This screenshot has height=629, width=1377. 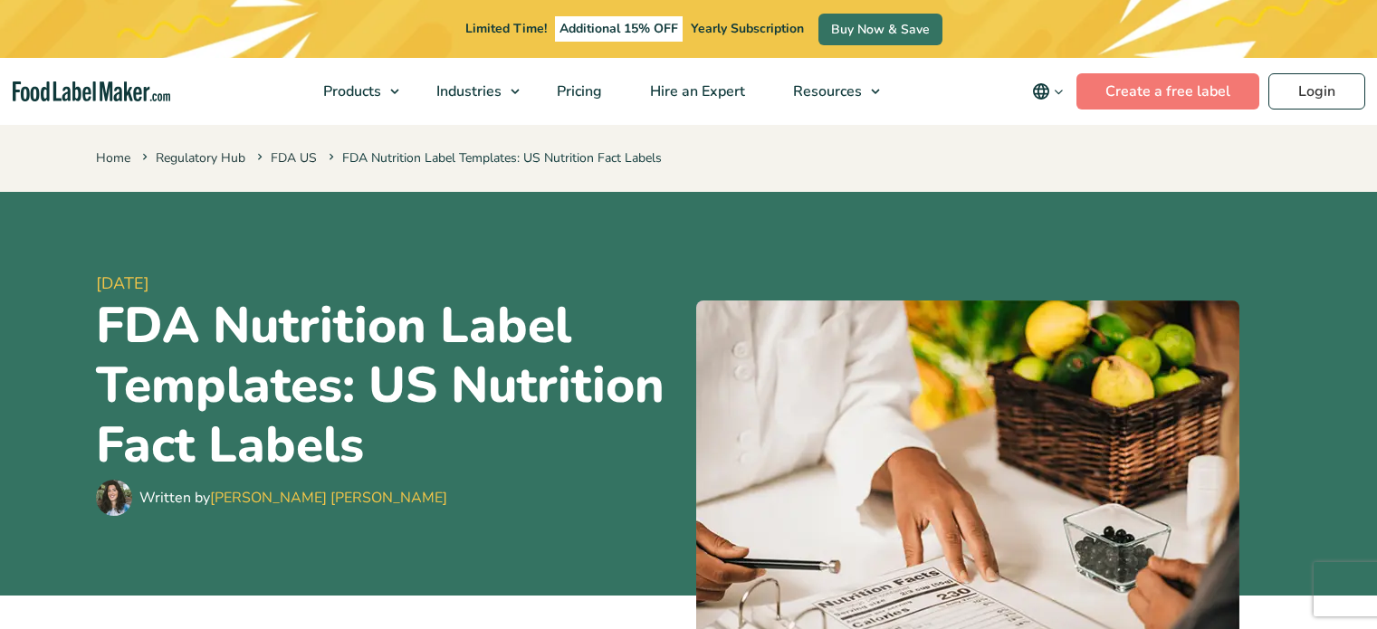 I want to click on span: Limited Time!, so click(x=506, y=28).